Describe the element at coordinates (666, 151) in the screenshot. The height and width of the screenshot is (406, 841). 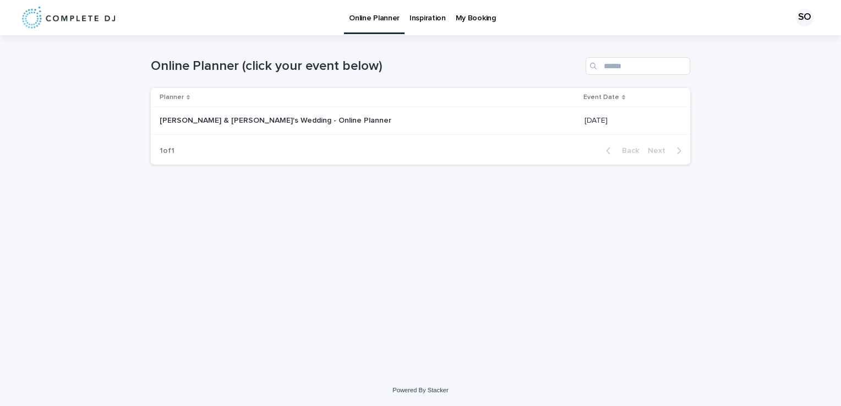
I see `button: Next` at that location.